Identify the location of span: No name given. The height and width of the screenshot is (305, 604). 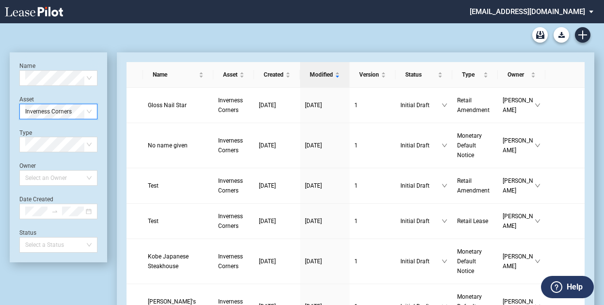
(168, 145).